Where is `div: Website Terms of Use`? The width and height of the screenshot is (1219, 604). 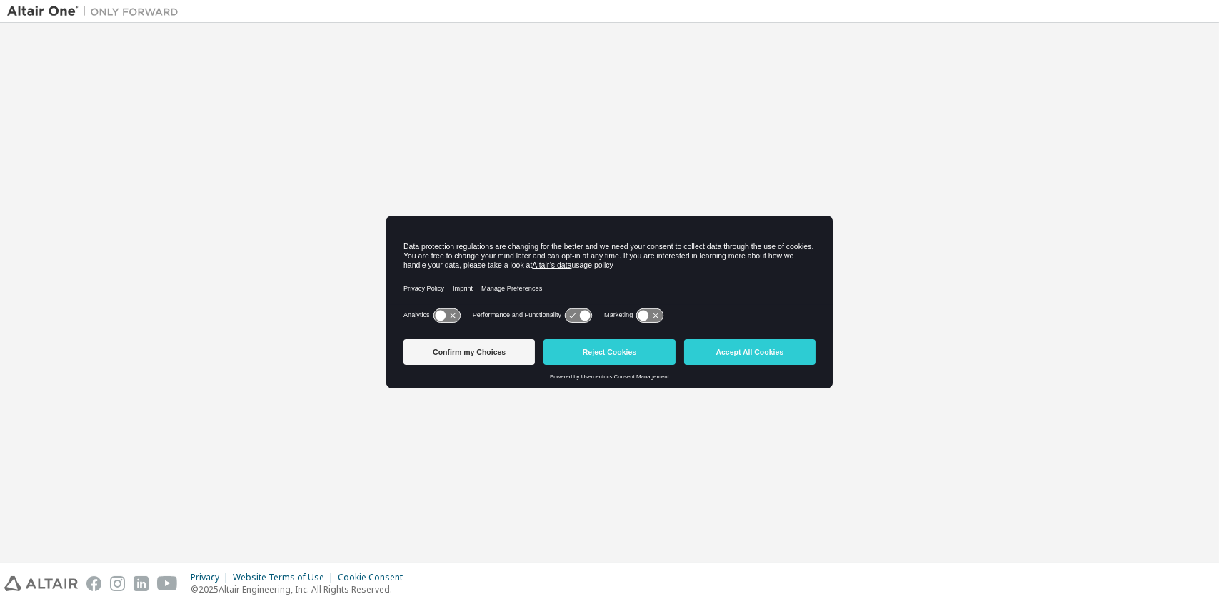 div: Website Terms of Use is located at coordinates (285, 578).